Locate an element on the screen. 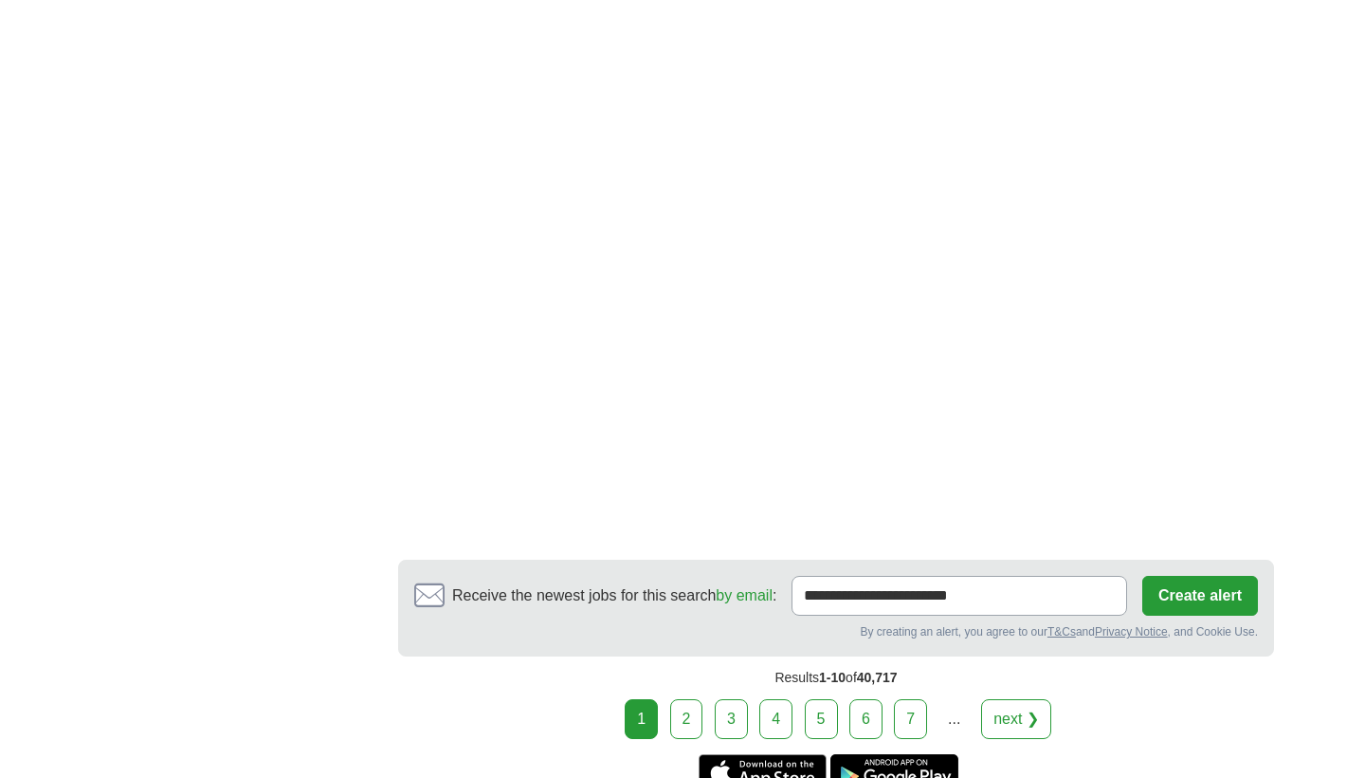 This screenshot has height=778, width=1365. div: 1 is located at coordinates (641, 719).